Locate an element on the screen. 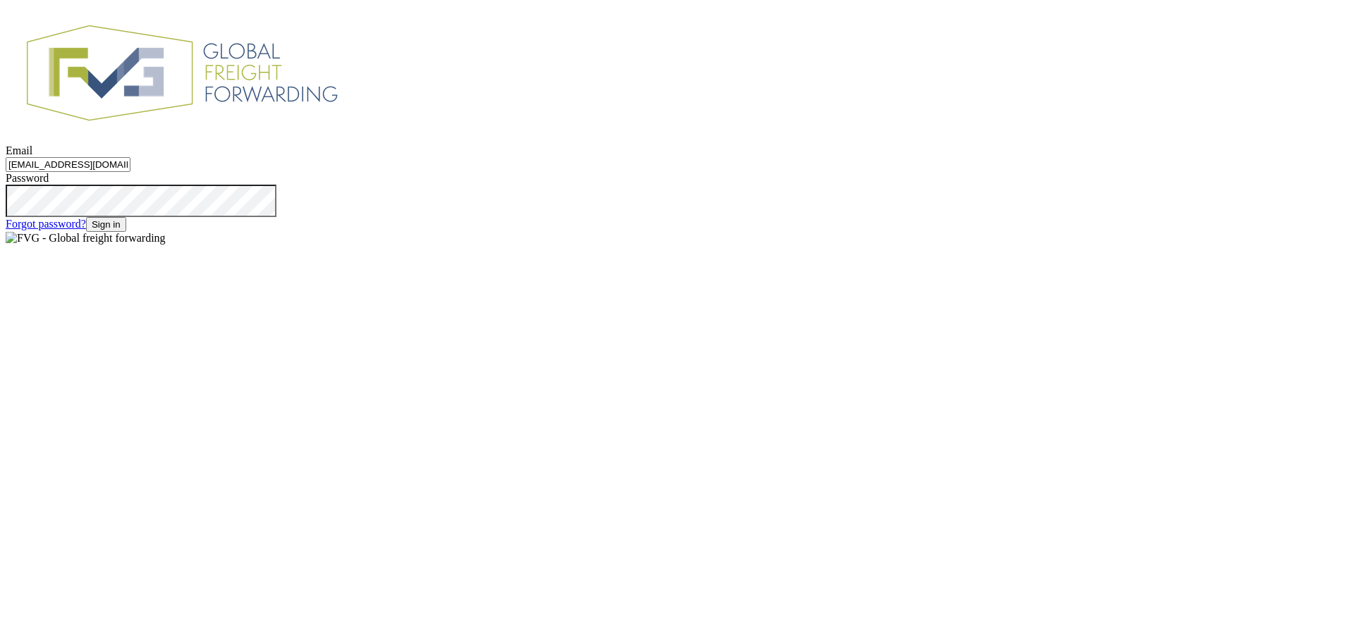 This screenshot has width=1354, height=642. button: Sign in is located at coordinates (106, 224).